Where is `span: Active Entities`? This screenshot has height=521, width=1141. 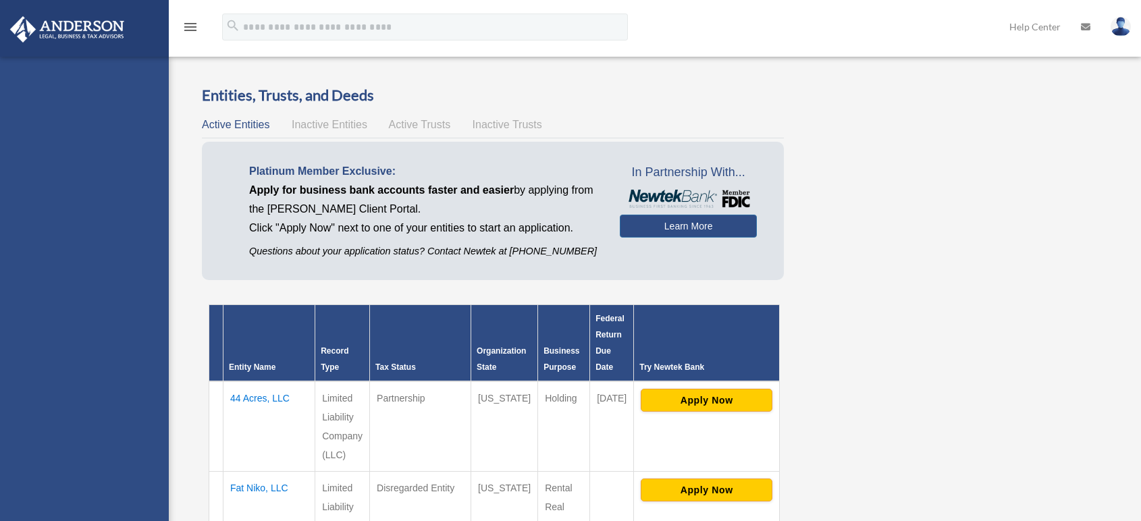
span: Active Entities is located at coordinates (236, 124).